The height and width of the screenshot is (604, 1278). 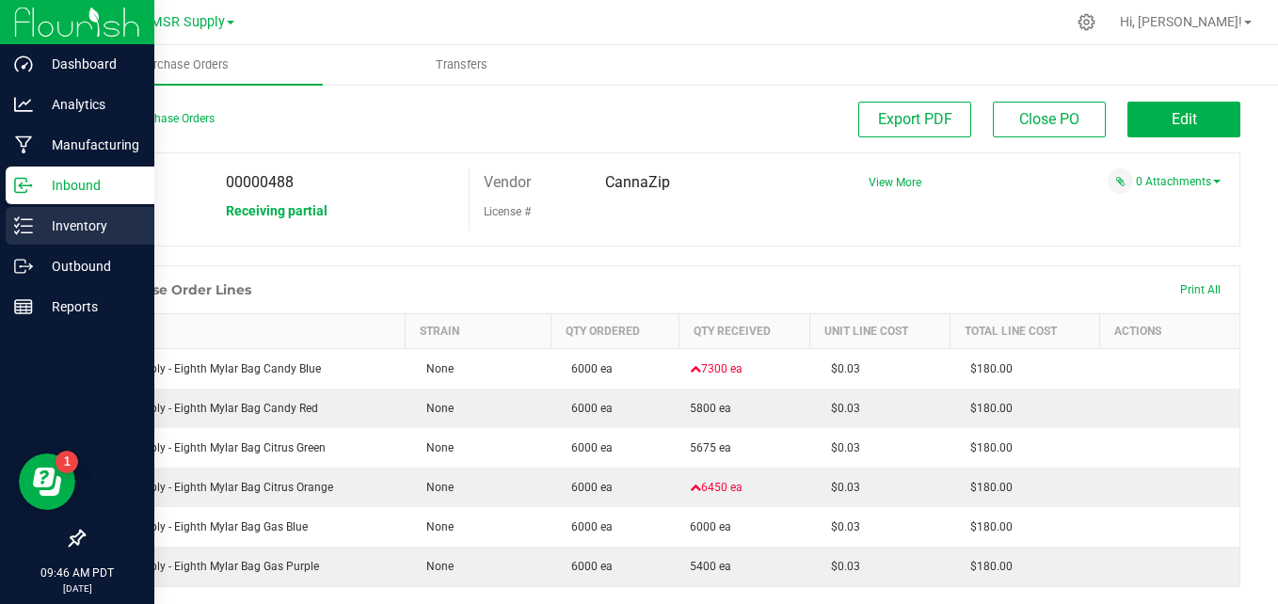 What do you see at coordinates (716, 369) in the screenshot?
I see `span: 7300 ea` at bounding box center [716, 369].